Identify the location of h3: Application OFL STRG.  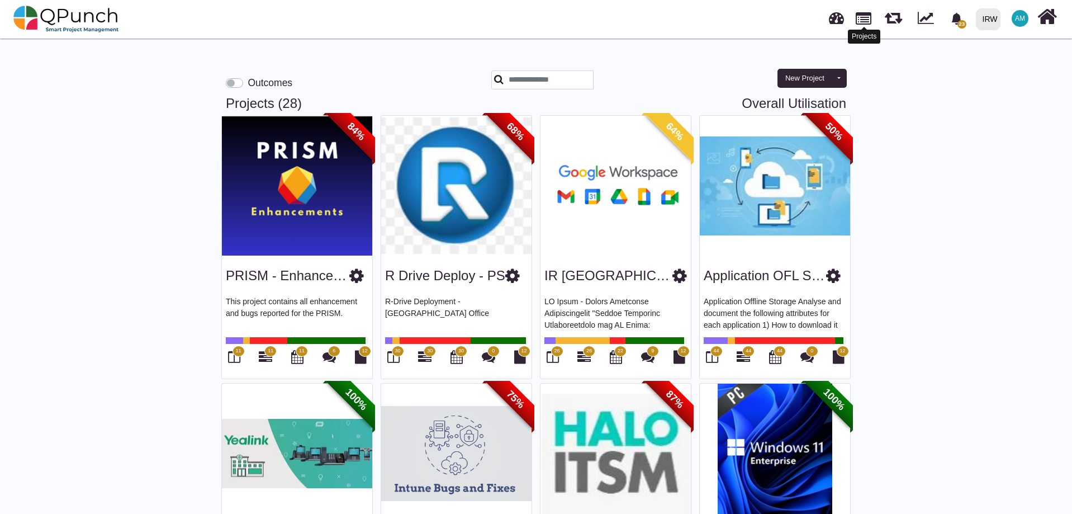
(765, 276).